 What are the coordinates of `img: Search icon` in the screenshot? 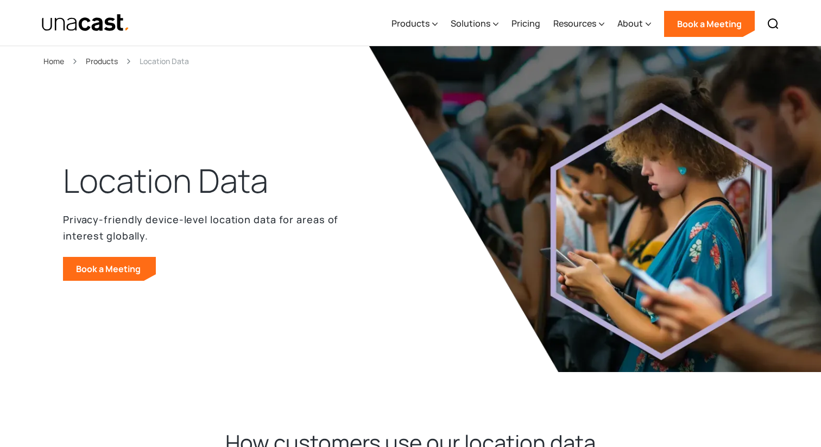 It's located at (773, 24).